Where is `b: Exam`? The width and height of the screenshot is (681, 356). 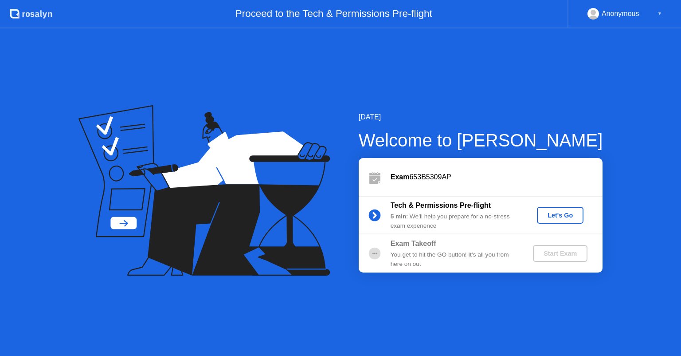
b: Exam is located at coordinates (400, 177).